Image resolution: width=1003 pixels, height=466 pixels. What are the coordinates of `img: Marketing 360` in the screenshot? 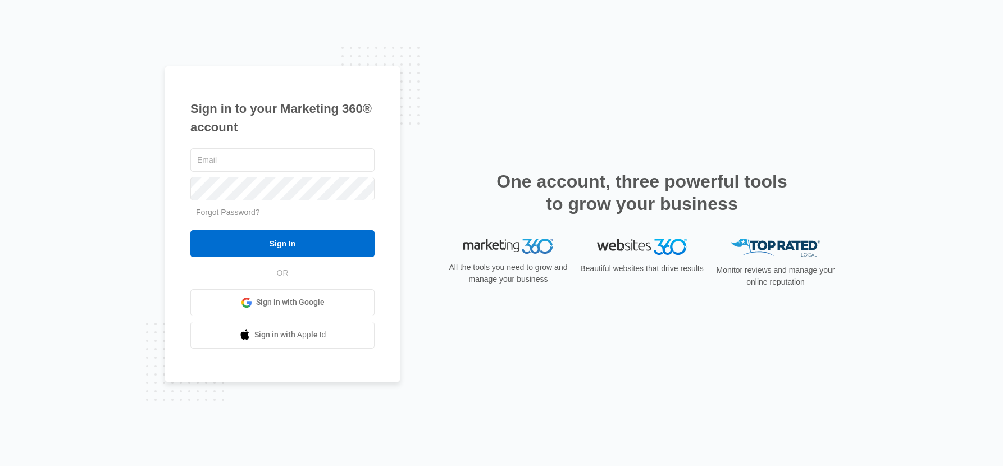 It's located at (508, 246).